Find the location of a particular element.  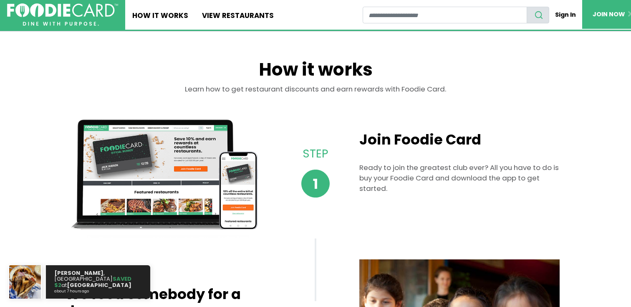

p: Step is located at coordinates (316, 154).